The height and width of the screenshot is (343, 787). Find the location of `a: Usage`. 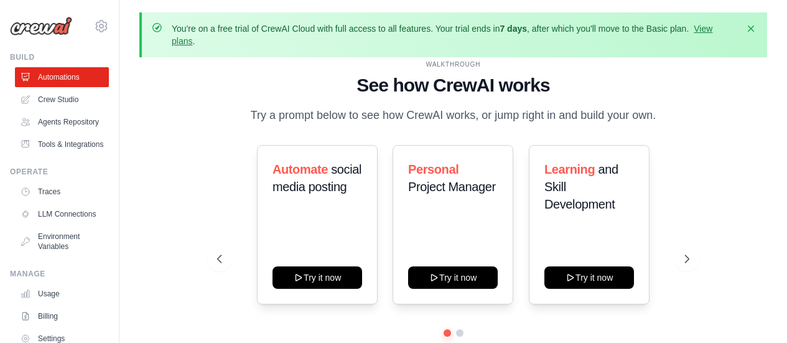

a: Usage is located at coordinates (62, 294).